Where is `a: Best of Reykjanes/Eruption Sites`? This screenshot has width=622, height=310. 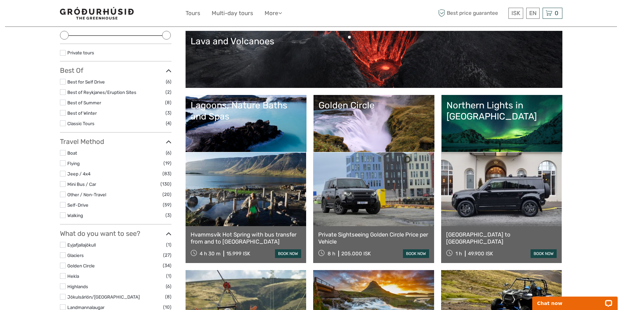
a: Best of Reykjanes/Eruption Sites is located at coordinates (102, 92).